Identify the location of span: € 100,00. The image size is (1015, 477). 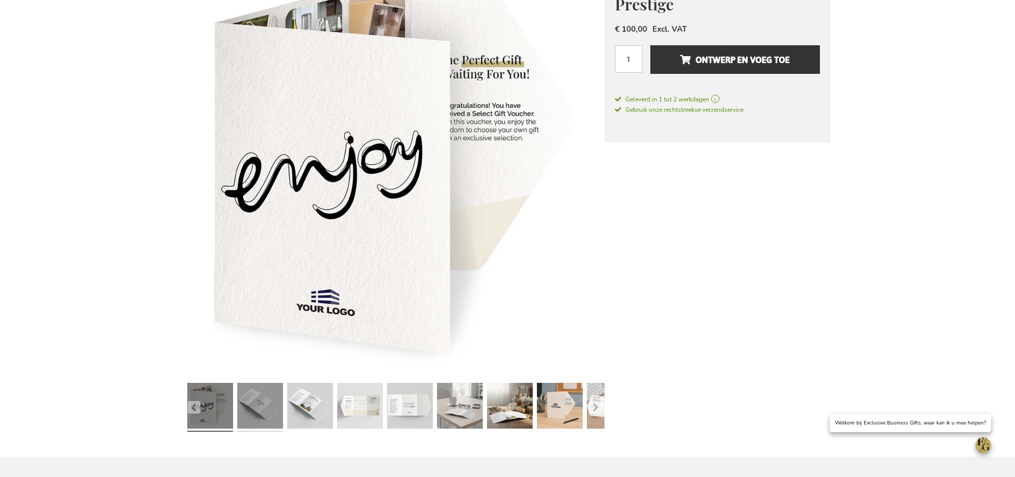
(631, 29).